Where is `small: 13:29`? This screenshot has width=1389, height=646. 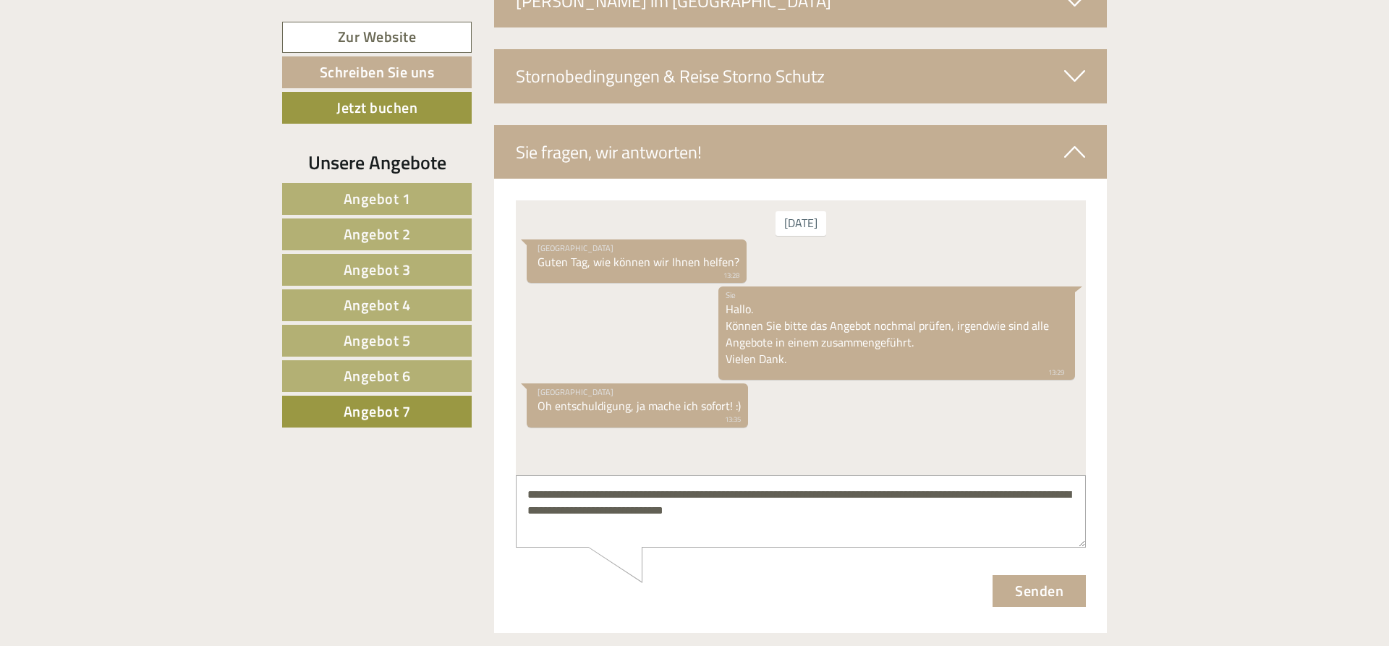
small: 13:29 is located at coordinates (379, 172).